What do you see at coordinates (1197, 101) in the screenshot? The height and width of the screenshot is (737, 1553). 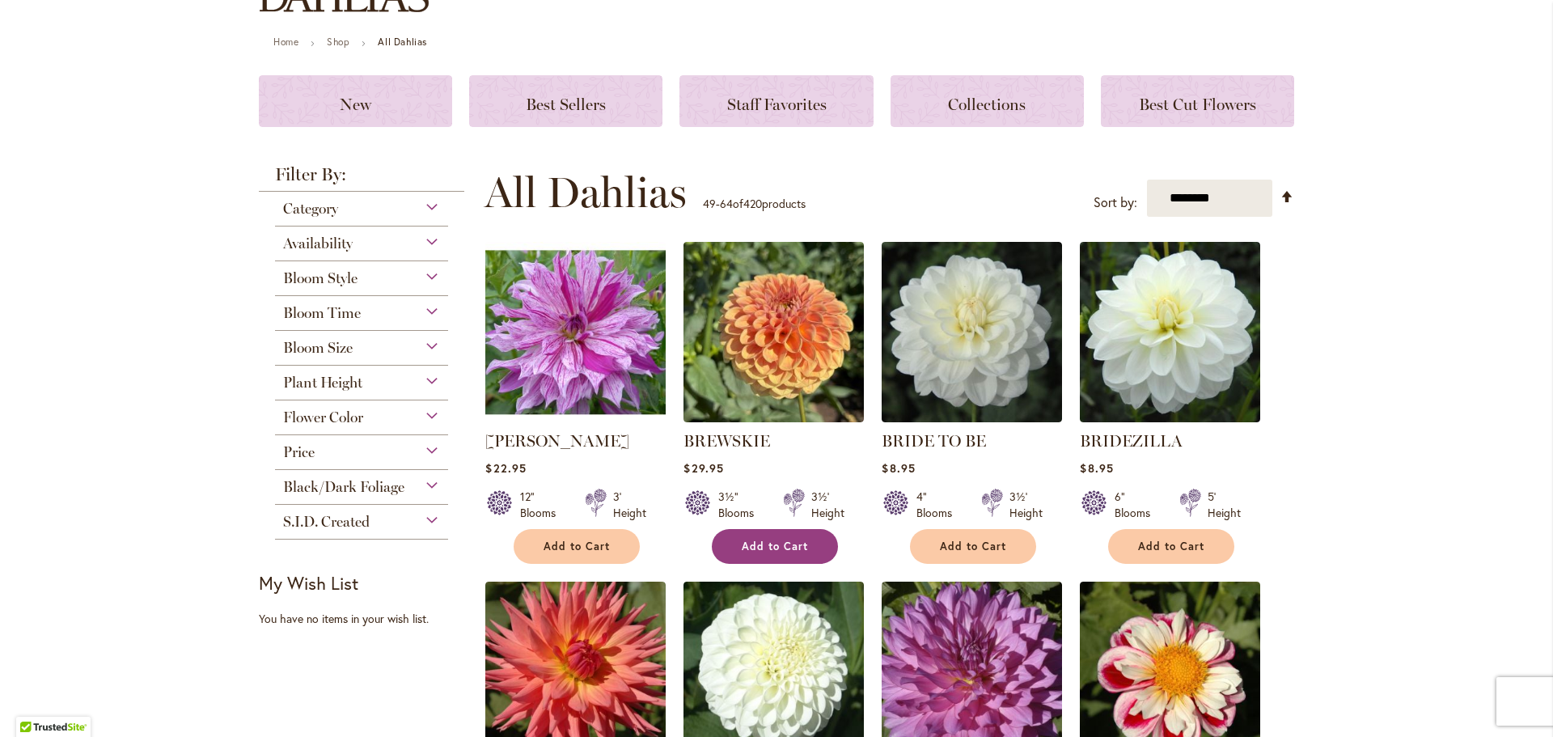 I see `a: Best Cut Flowers` at bounding box center [1197, 101].